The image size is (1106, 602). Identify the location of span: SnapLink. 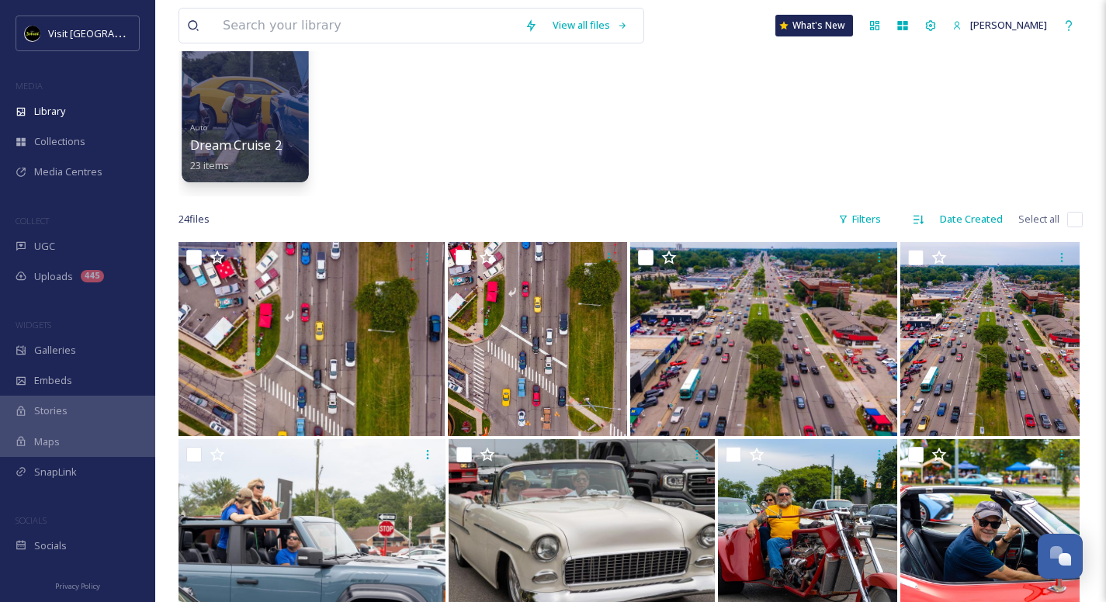
(55, 472).